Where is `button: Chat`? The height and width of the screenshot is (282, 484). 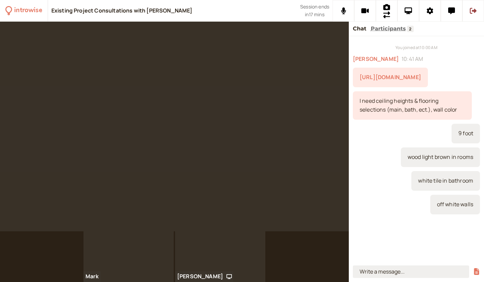 button: Chat is located at coordinates (359, 29).